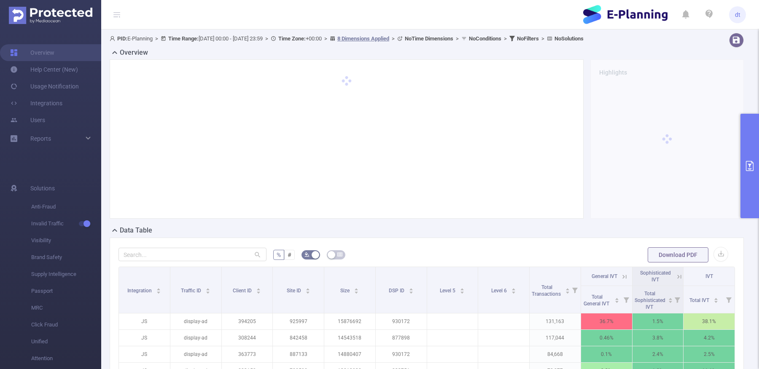 Image resolution: width=759 pixels, height=369 pixels. Describe the element at coordinates (658, 322) in the screenshot. I see `p: 1.5%` at that location.